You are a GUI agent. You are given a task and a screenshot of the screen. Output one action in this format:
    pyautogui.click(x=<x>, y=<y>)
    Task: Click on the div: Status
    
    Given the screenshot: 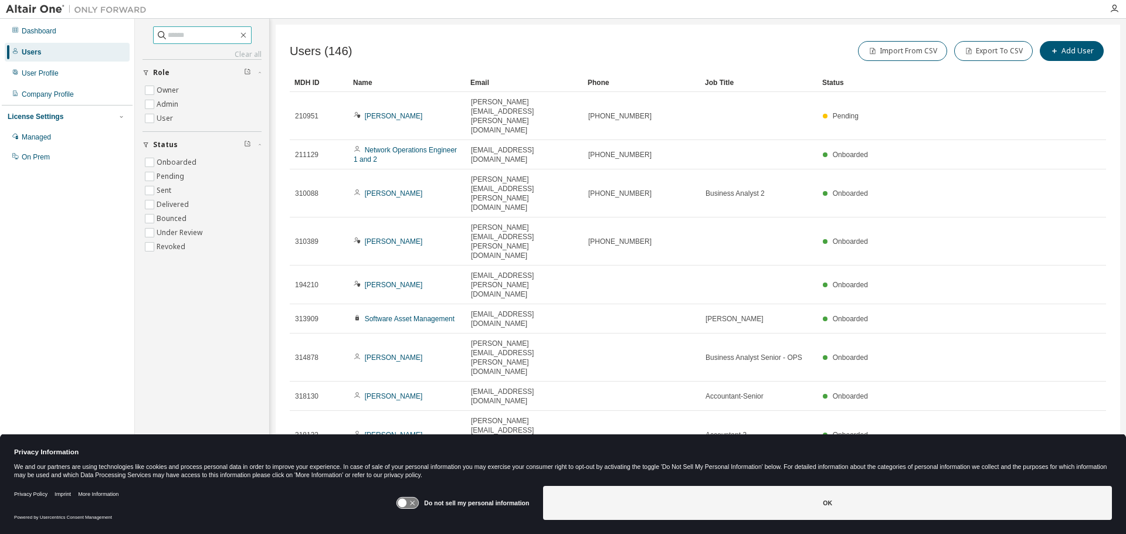 What is the action you would take?
    pyautogui.click(x=934, y=83)
    